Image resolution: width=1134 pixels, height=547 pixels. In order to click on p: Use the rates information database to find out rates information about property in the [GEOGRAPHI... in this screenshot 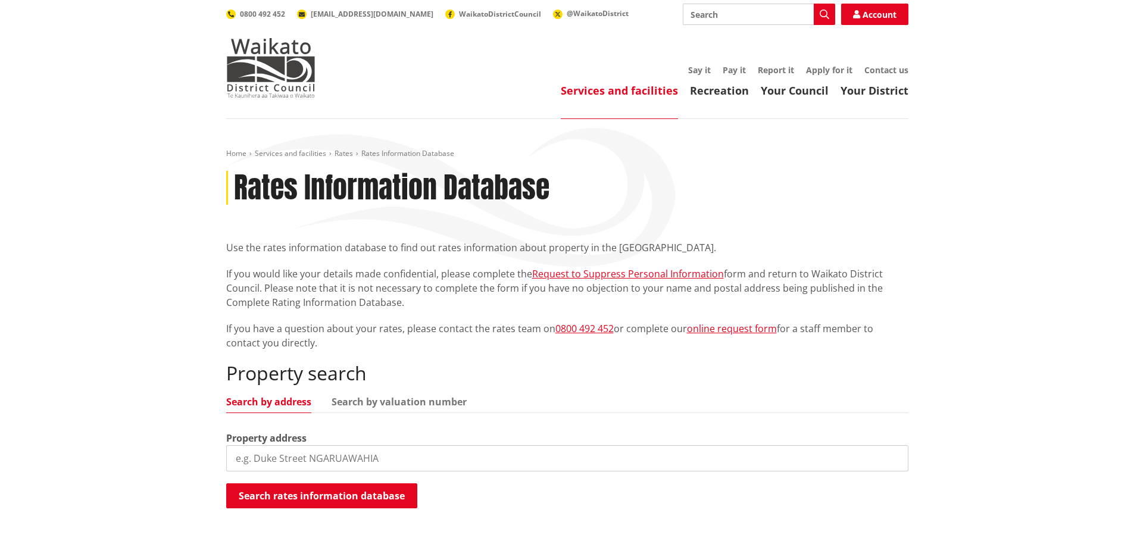, I will do `click(567, 248)`.